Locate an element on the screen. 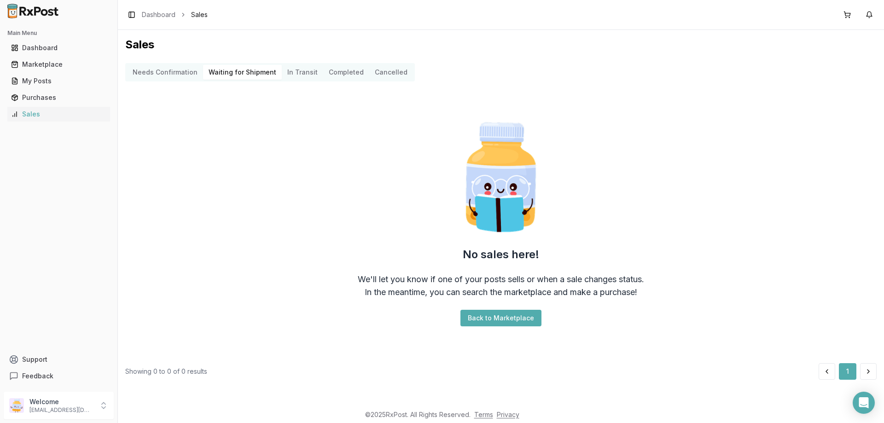  nav: breadcrumb is located at coordinates (175, 15).